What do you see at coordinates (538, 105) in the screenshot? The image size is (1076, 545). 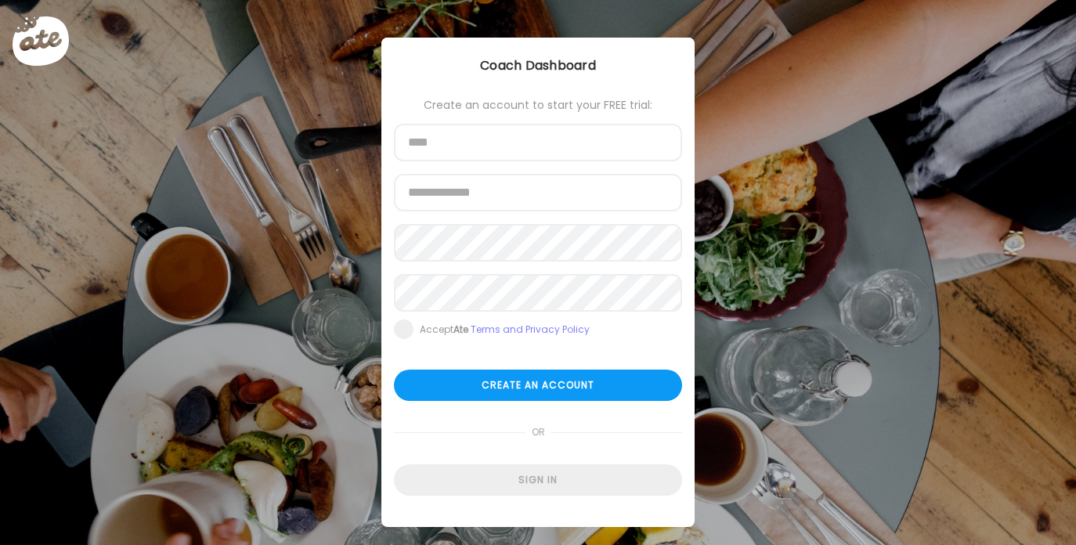 I see `div: Create an account to start your FREE trial:` at bounding box center [538, 105].